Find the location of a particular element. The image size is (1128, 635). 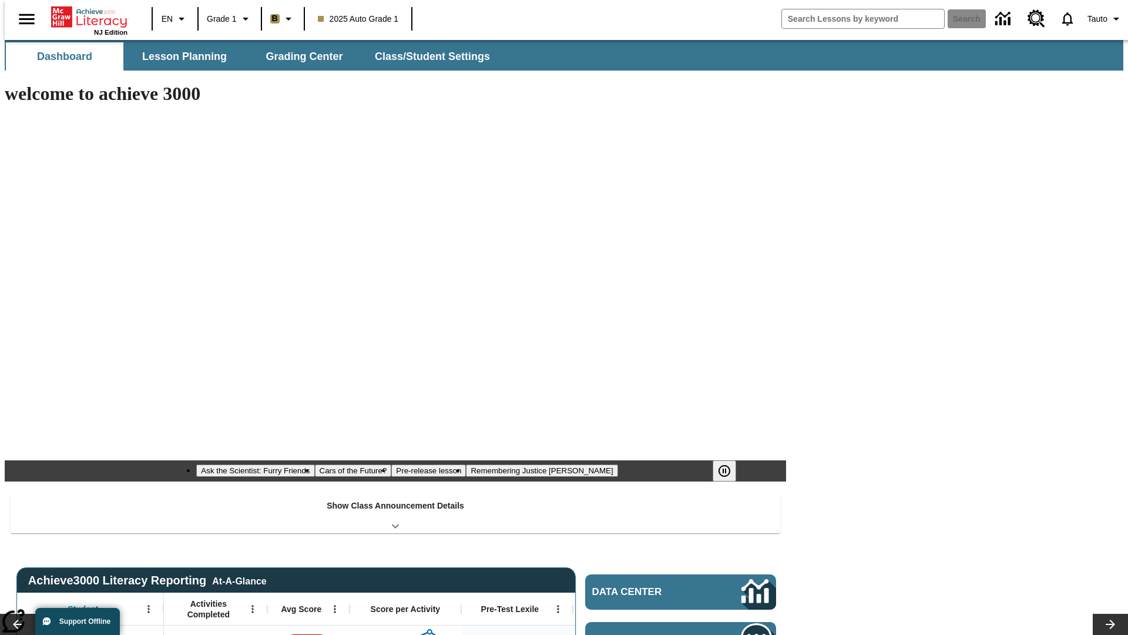

div: At-A-Glance is located at coordinates (239, 580).